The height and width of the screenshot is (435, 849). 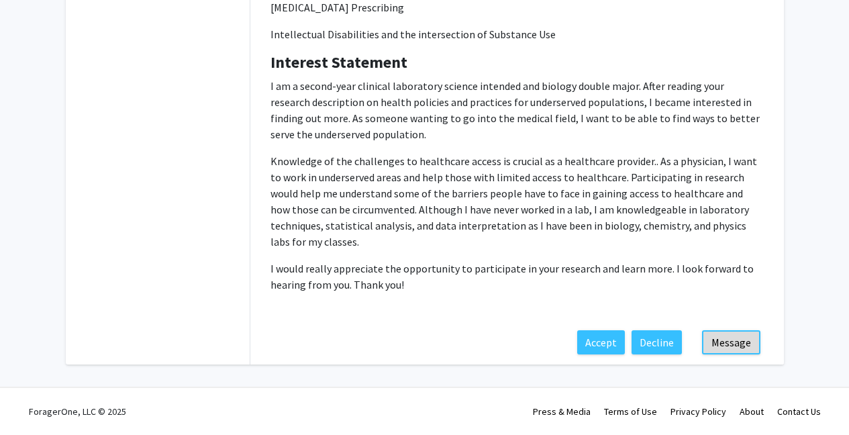 What do you see at coordinates (562, 412) in the screenshot?
I see `a: Press & Media` at bounding box center [562, 412].